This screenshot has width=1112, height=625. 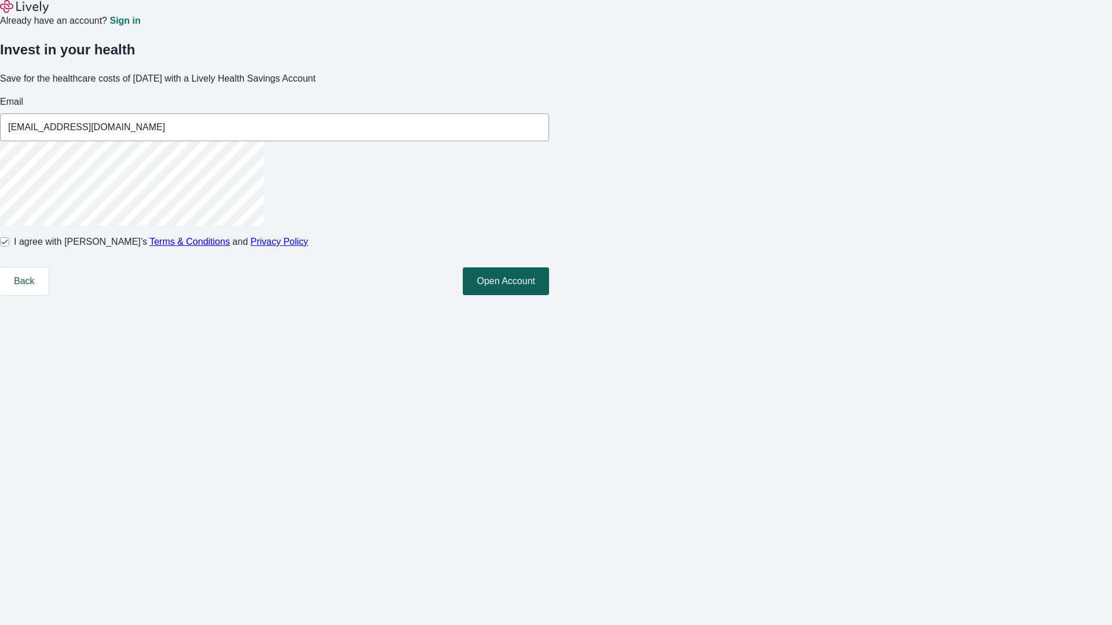 I want to click on a: Terms & Conditions, so click(x=189, y=241).